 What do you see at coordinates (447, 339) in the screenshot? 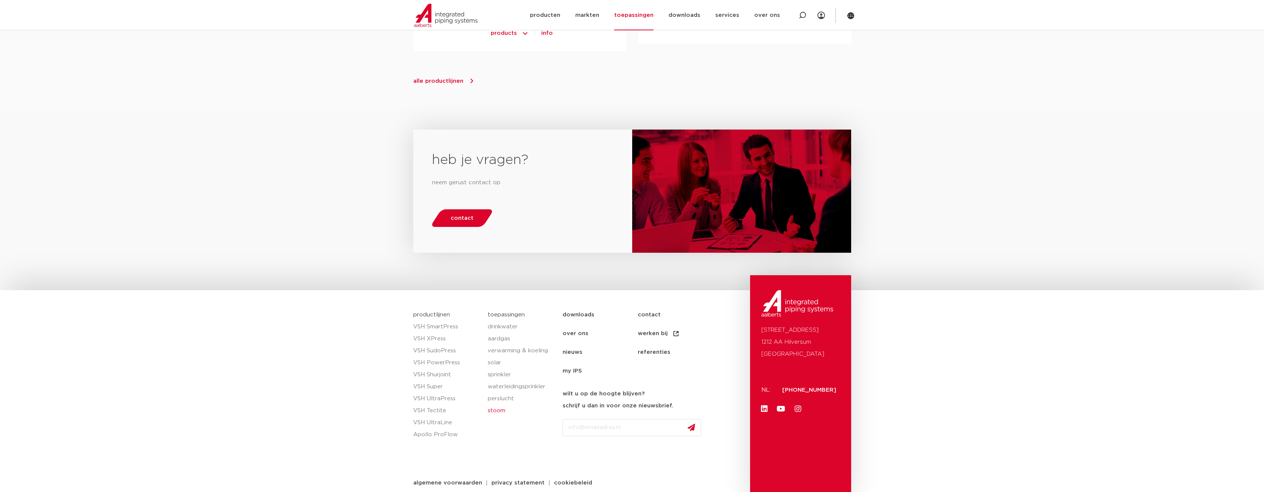
I see `a: VSH XPress` at bounding box center [447, 339].